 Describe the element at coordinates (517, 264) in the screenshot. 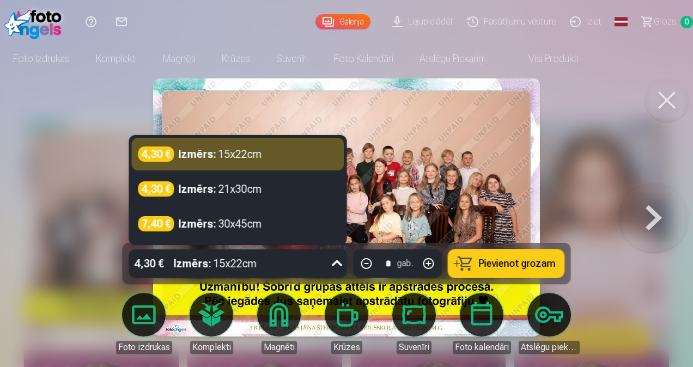

I see `span: Pievienot grozam` at that location.